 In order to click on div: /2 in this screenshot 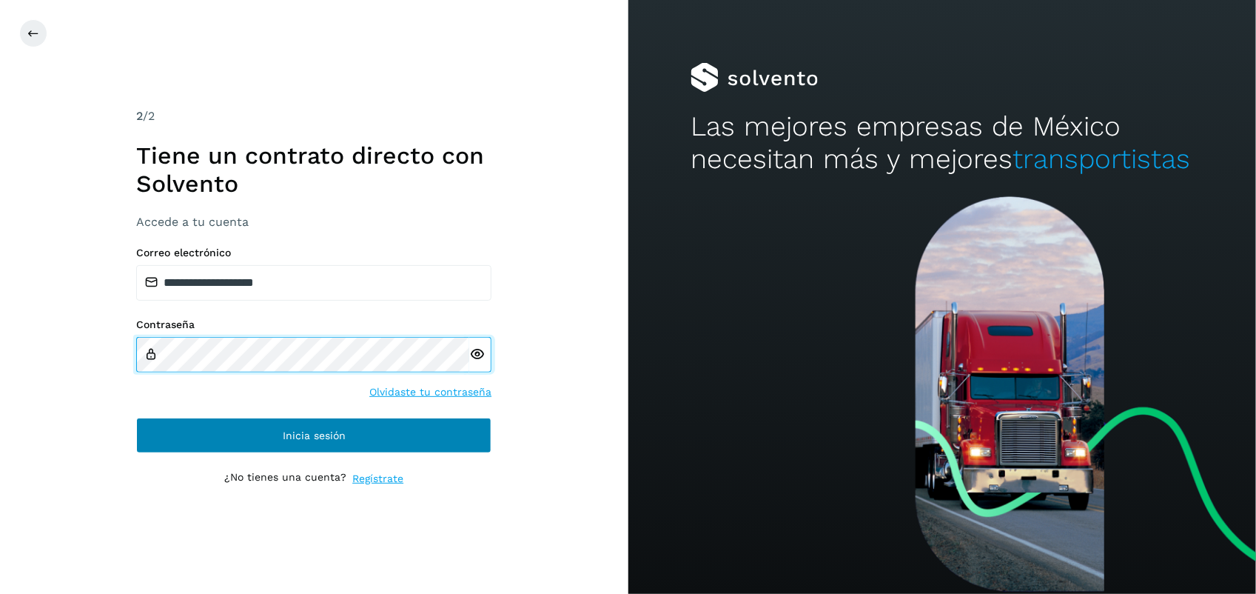, I will do `click(314, 116)`.